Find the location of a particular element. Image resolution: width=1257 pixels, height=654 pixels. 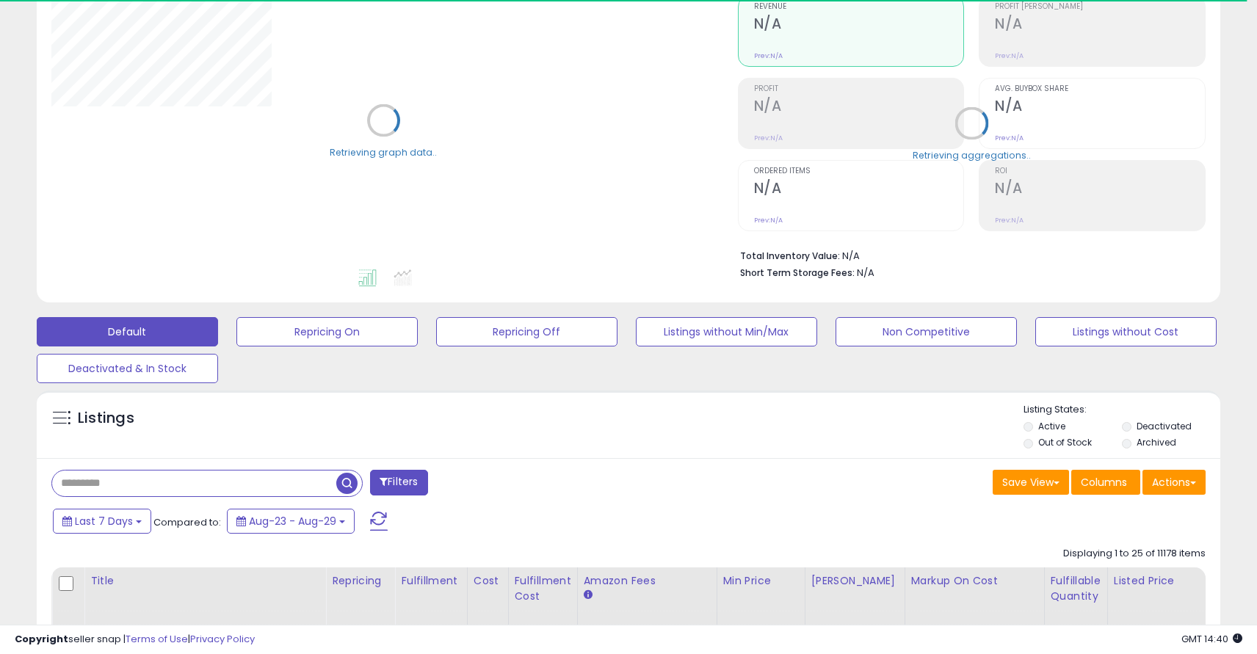

span: Last 7 Days is located at coordinates (104, 521).